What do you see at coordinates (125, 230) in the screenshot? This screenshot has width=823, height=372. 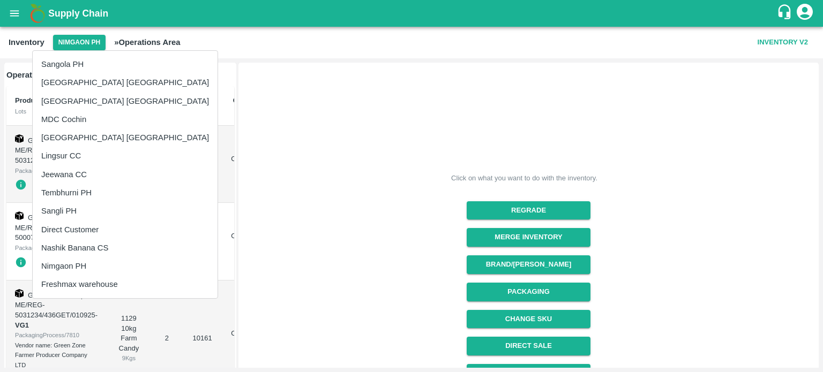 I see `li: Direct Customer` at bounding box center [125, 230].